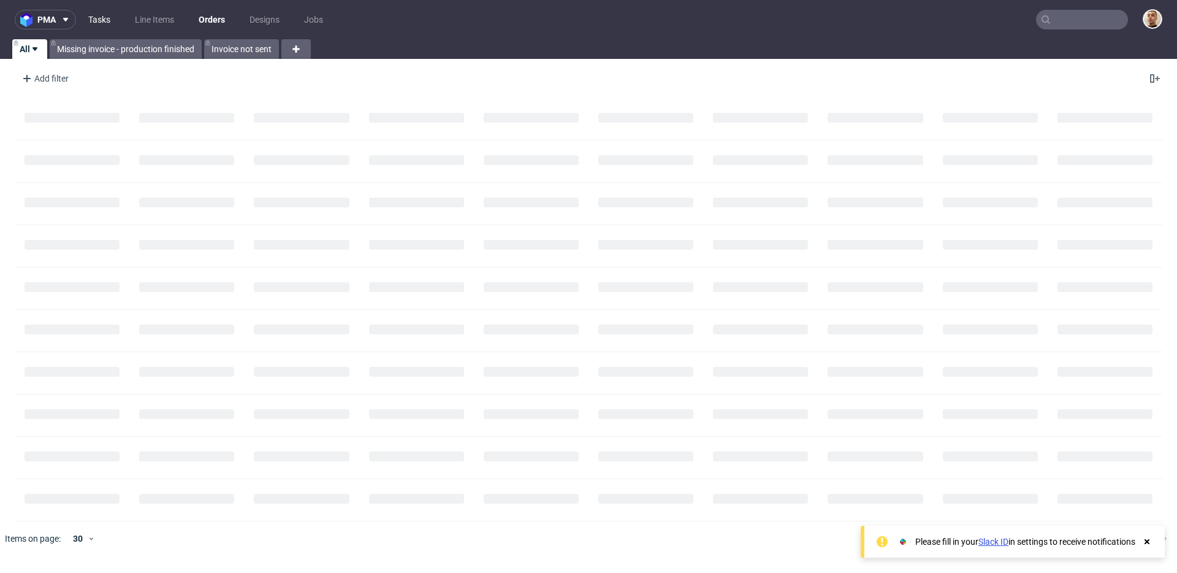  I want to click on span: Items on page:, so click(32, 538).